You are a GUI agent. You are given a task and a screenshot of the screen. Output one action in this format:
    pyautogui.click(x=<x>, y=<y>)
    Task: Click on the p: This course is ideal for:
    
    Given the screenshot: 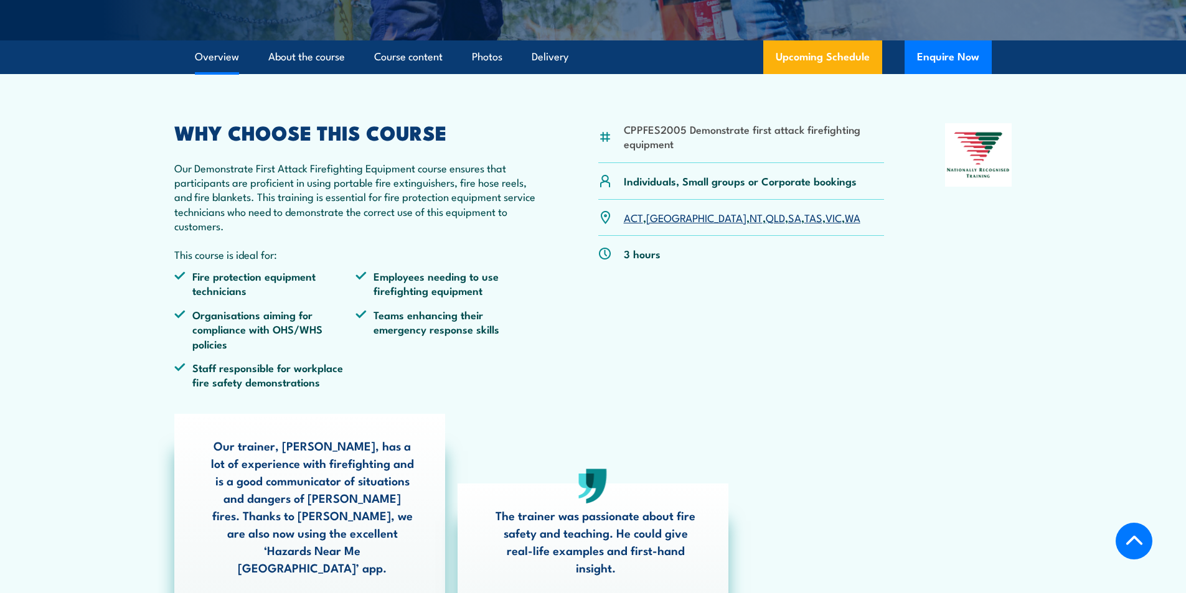 What is the action you would take?
    pyautogui.click(x=356, y=254)
    